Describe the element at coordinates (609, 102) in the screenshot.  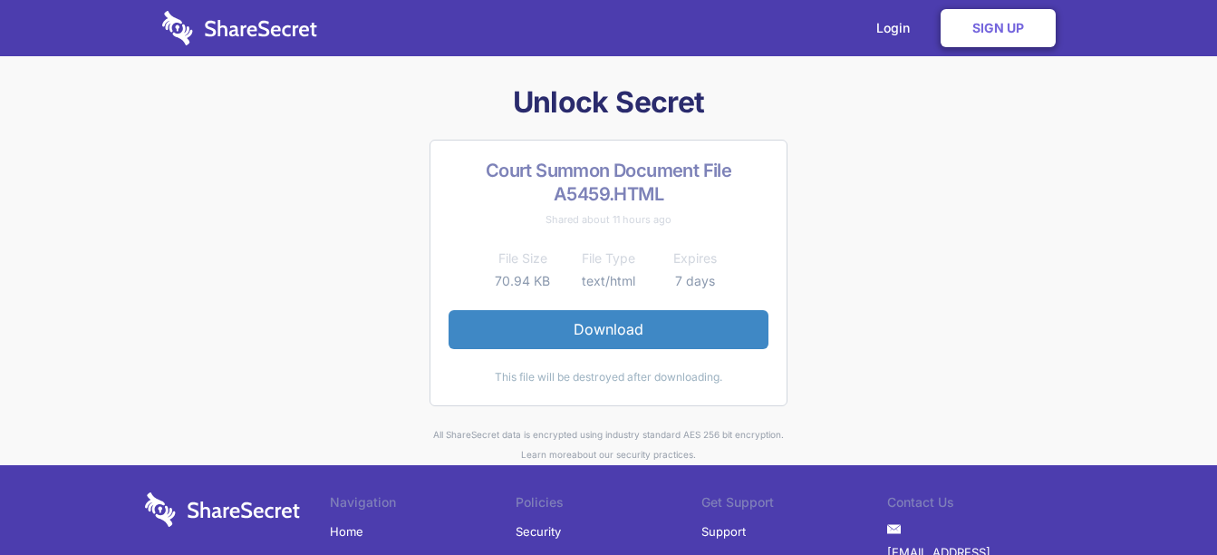
I see `h1: Unlock Secret` at that location.